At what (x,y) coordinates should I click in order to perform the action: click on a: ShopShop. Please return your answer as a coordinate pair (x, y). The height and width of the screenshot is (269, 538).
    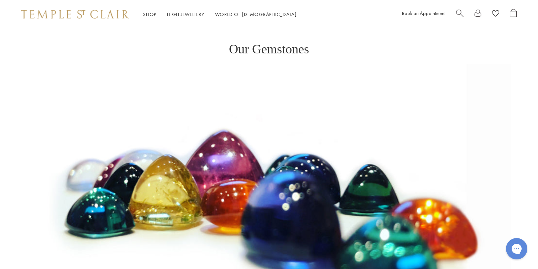
    Looking at the image, I should click on (150, 14).